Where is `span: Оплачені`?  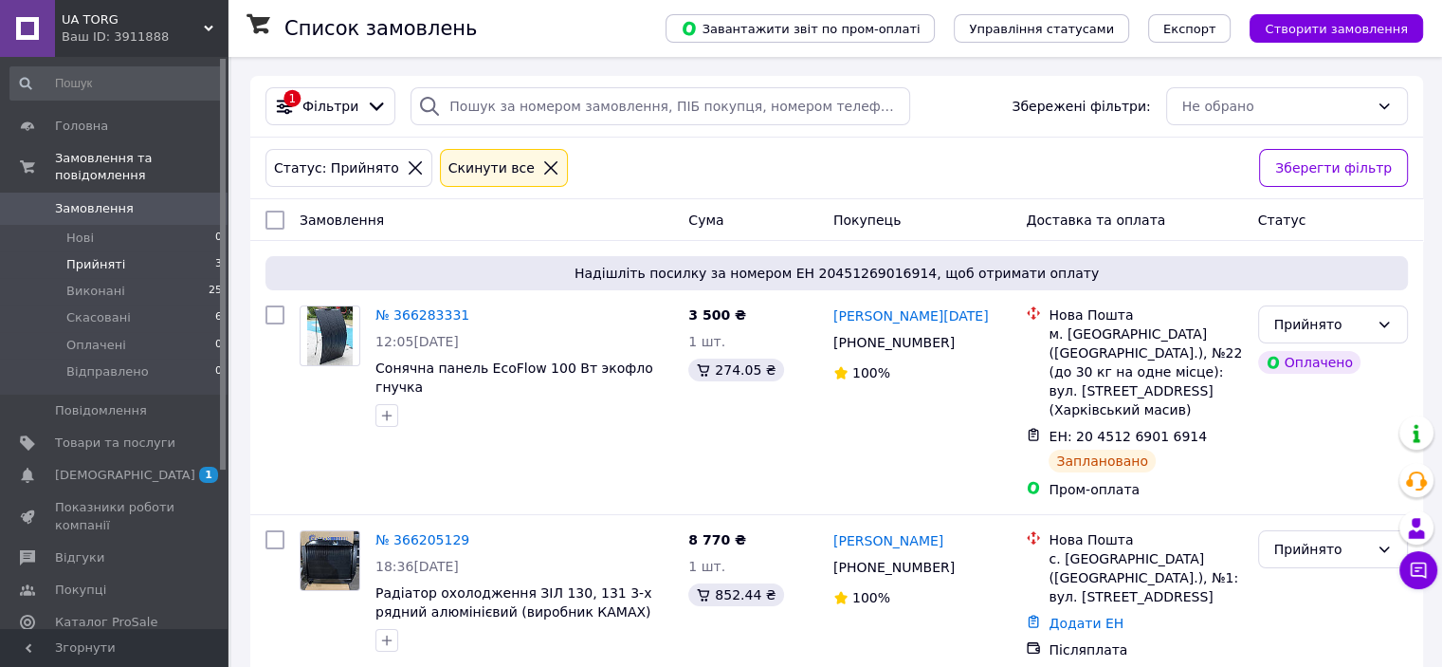
span: Оплачені is located at coordinates (96, 345).